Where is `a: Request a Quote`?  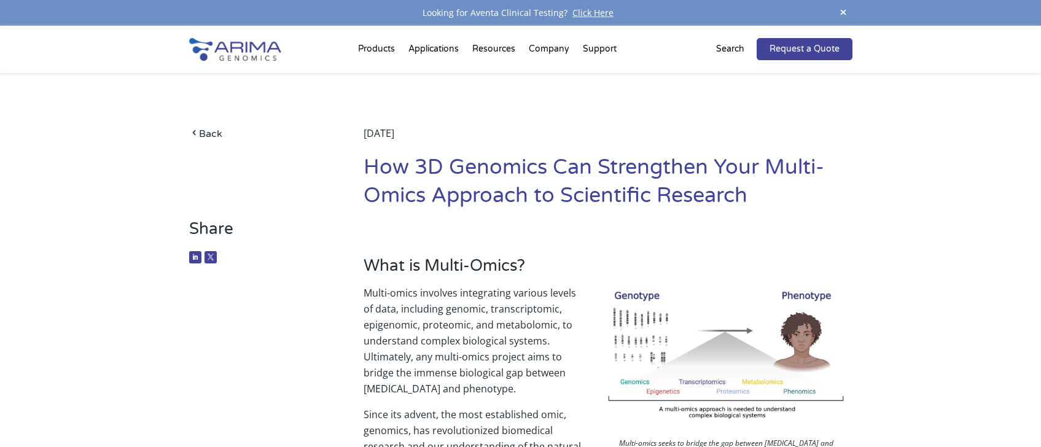
a: Request a Quote is located at coordinates (804, 49).